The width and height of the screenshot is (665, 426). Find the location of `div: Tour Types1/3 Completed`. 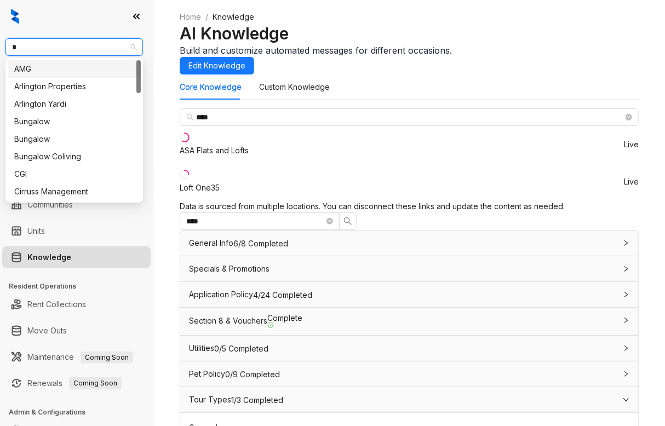

div: Tour Types1/3 Completed is located at coordinates (409, 400).